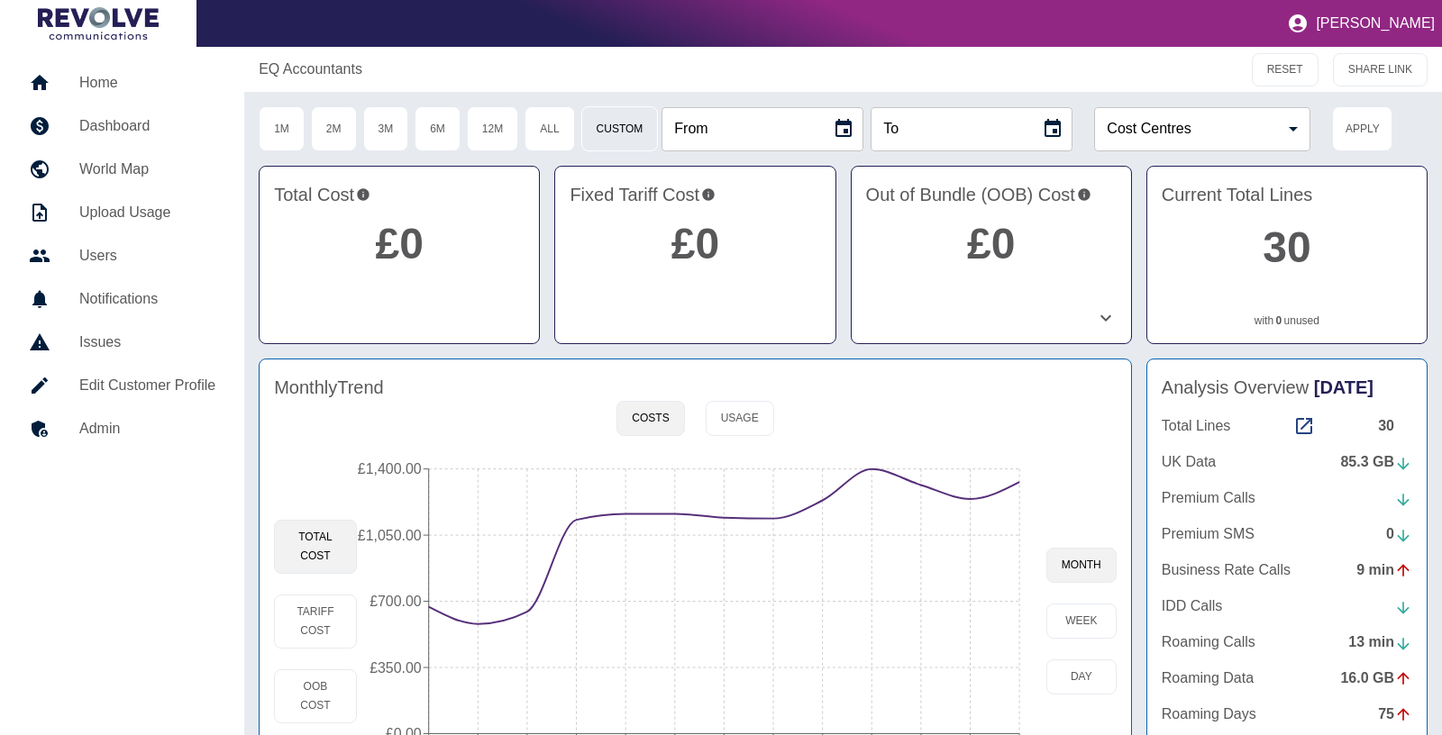 Image resolution: width=1442 pixels, height=735 pixels. What do you see at coordinates (389, 534) in the screenshot?
I see `tspan: £1,050.00` at bounding box center [389, 534].